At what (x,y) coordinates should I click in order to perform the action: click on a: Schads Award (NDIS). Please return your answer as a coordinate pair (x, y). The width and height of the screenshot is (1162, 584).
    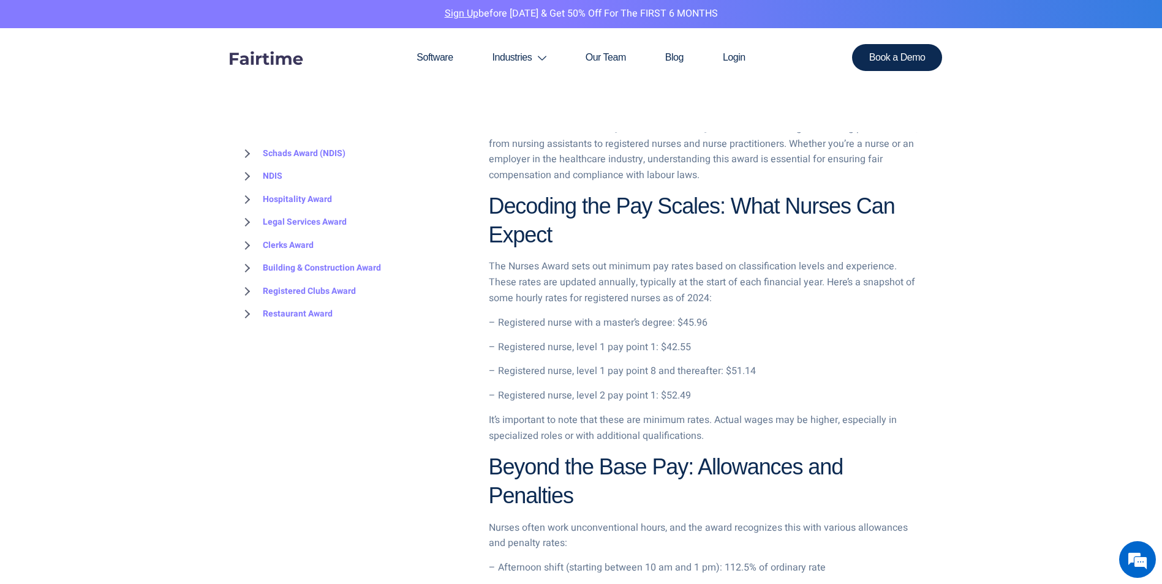
    Looking at the image, I should click on (292, 154).